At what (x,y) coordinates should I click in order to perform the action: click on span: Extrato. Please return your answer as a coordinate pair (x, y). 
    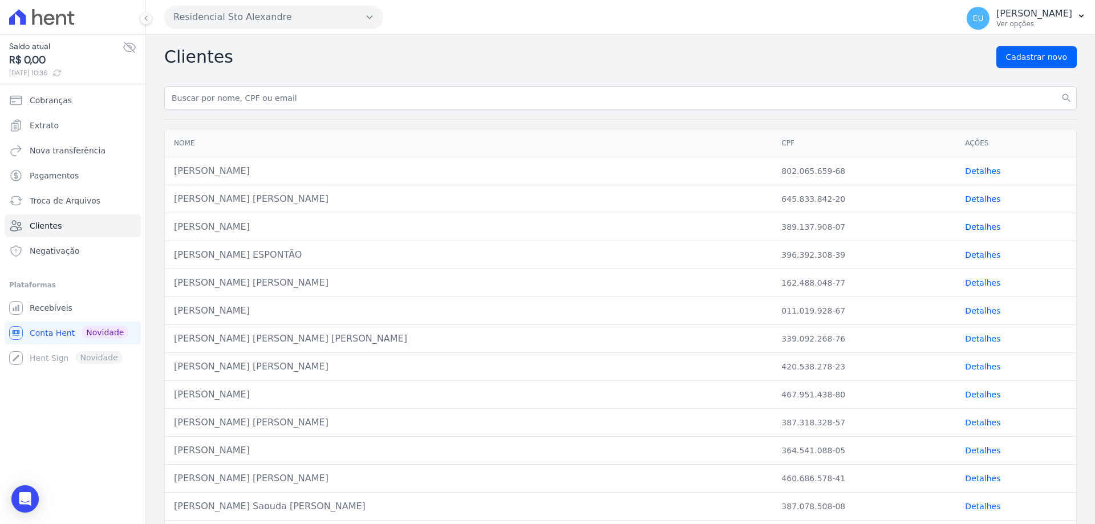
    Looking at the image, I should click on (44, 125).